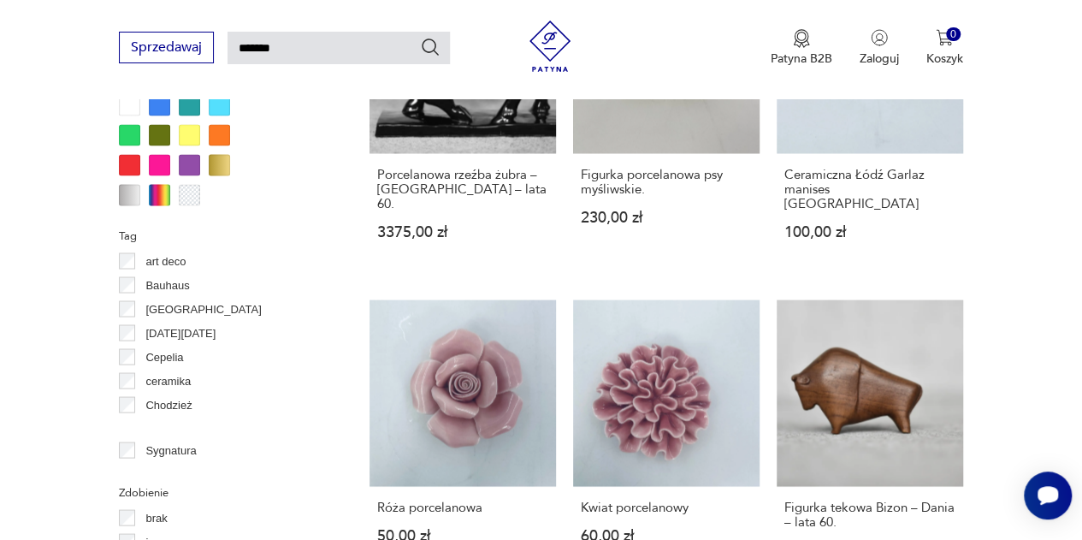 Image resolution: width=1082 pixels, height=540 pixels. I want to click on a: Ikona medaluPatyna B2B, so click(801, 48).